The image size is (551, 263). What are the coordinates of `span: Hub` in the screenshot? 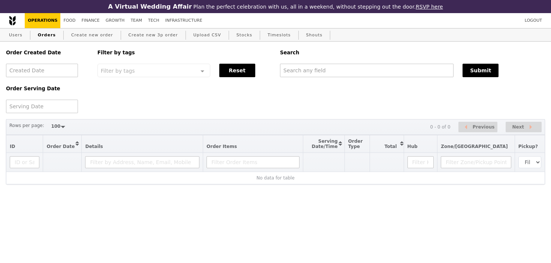 It's located at (412, 147).